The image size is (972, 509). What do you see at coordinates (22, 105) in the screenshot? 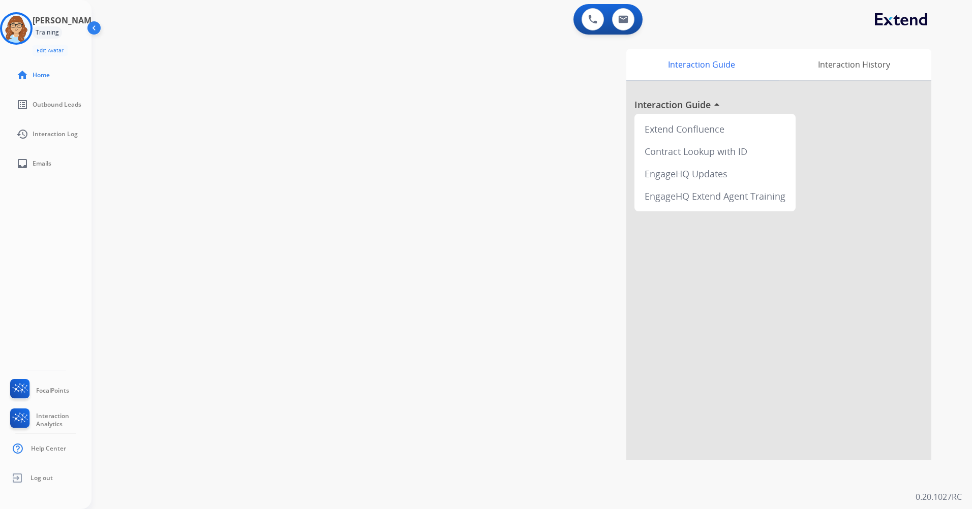
I see `mat-icon: list_alt` at bounding box center [22, 105].